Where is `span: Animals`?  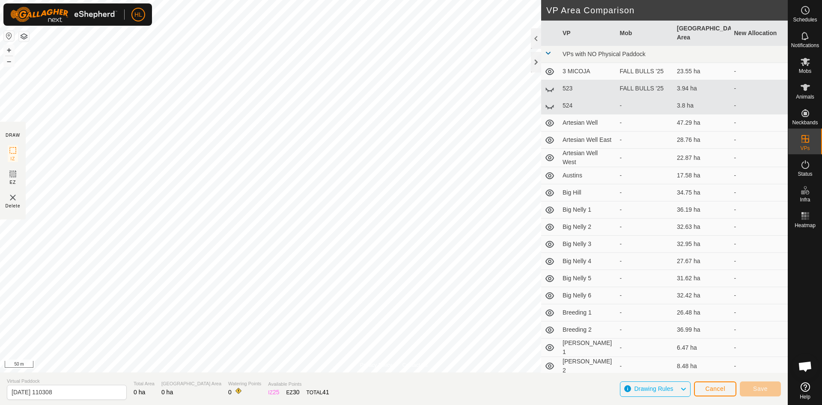 span: Animals is located at coordinates (805, 97).